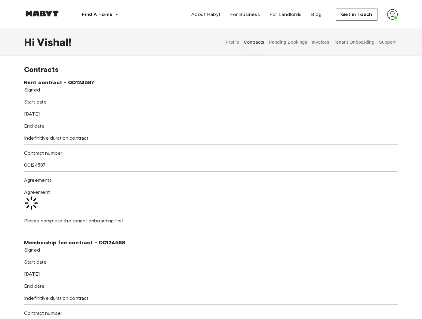  Describe the element at coordinates (211, 180) in the screenshot. I see `p: Agreements` at that location.